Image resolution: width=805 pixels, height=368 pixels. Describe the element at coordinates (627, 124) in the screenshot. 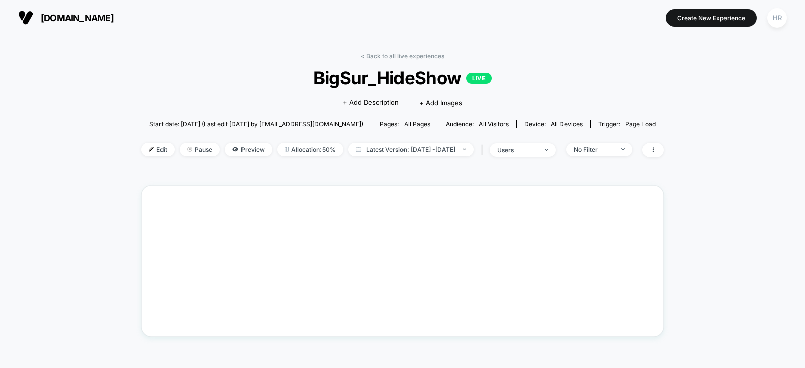

I see `div: Trigger:` at that location.